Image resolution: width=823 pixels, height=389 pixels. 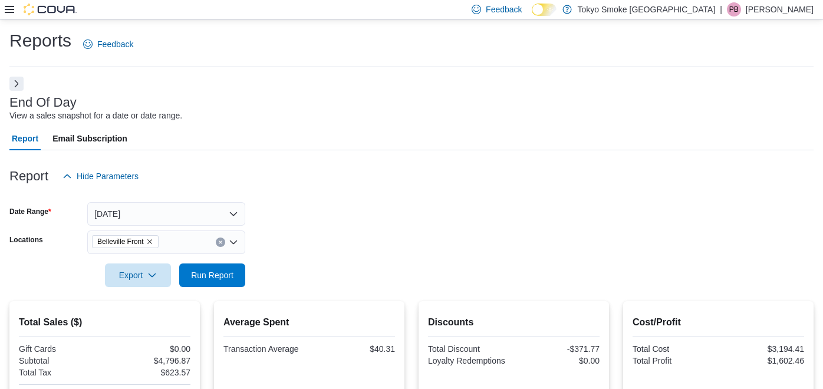 What do you see at coordinates (763, 349) in the screenshot?
I see `div: $3,194.41` at bounding box center [763, 349].